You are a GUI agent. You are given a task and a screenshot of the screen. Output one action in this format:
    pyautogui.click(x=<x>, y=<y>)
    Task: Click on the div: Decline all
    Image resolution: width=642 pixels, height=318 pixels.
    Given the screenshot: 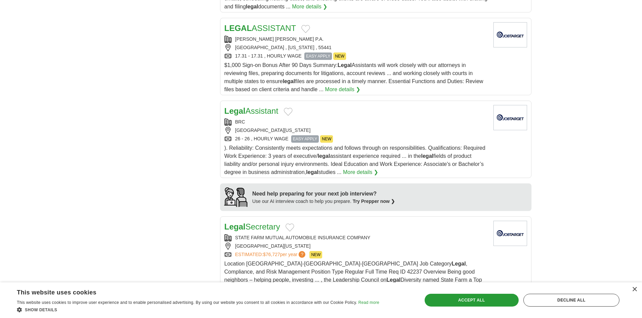 What is the action you would take?
    pyautogui.click(x=571, y=300)
    